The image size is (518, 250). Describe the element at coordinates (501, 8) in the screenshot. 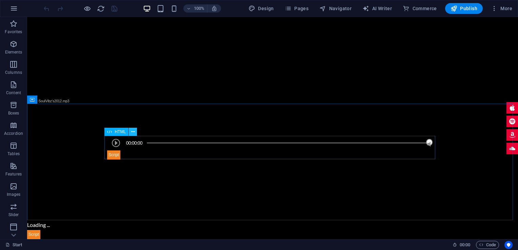

I see `span: More` at that location.